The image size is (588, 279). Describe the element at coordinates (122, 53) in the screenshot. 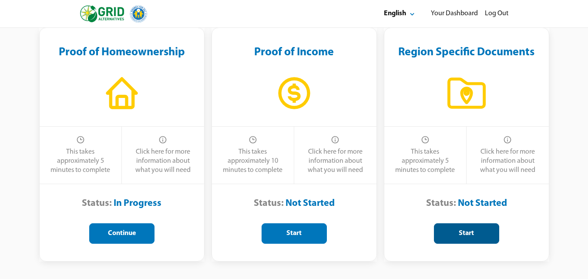

I see `div: Proof of Homeownership` at that location.